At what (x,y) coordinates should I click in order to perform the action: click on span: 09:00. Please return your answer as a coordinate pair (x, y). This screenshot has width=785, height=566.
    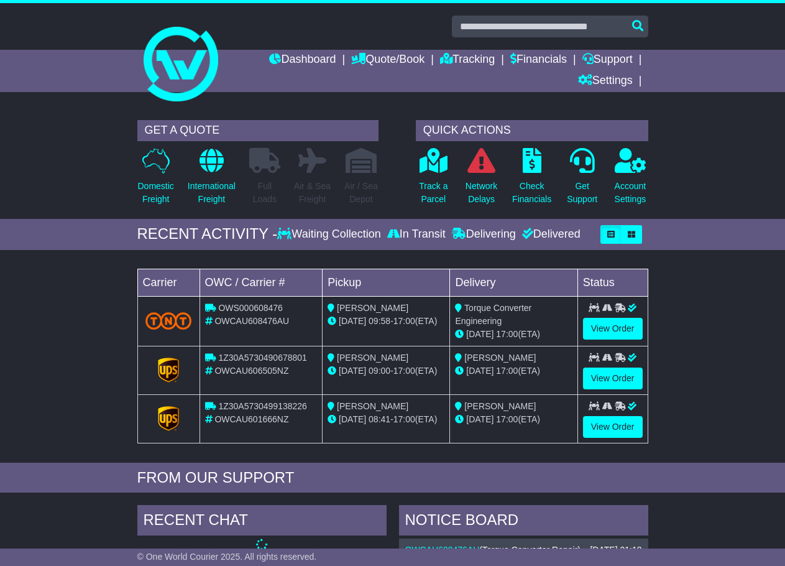
    Looking at the image, I should click on (379, 371).